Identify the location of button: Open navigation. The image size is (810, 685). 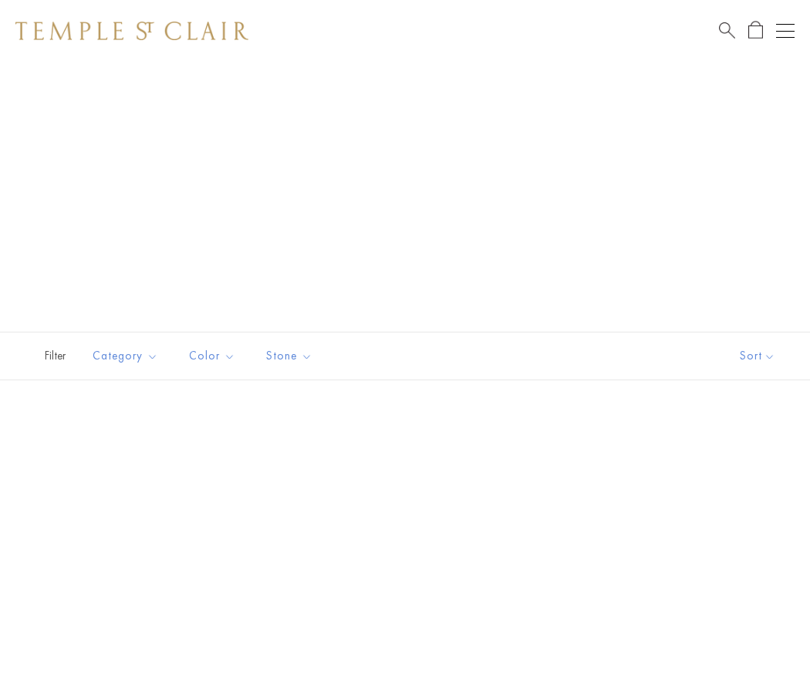
(785, 31).